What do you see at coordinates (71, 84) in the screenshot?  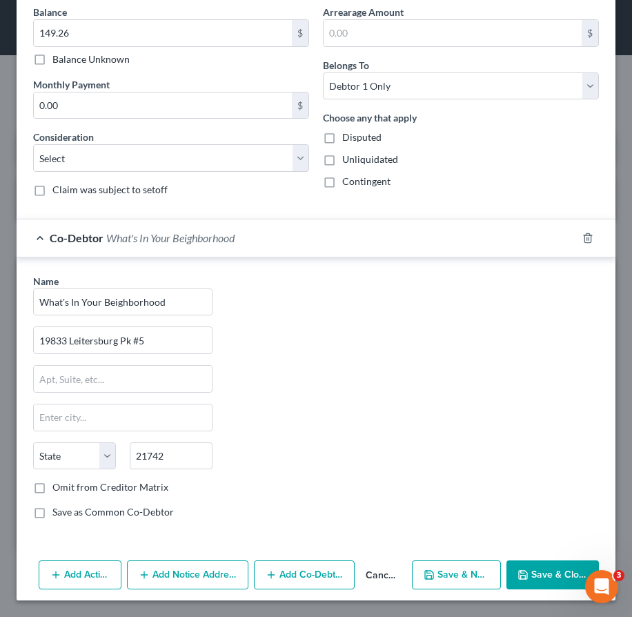 I see `label: Monthly Payment` at bounding box center [71, 84].